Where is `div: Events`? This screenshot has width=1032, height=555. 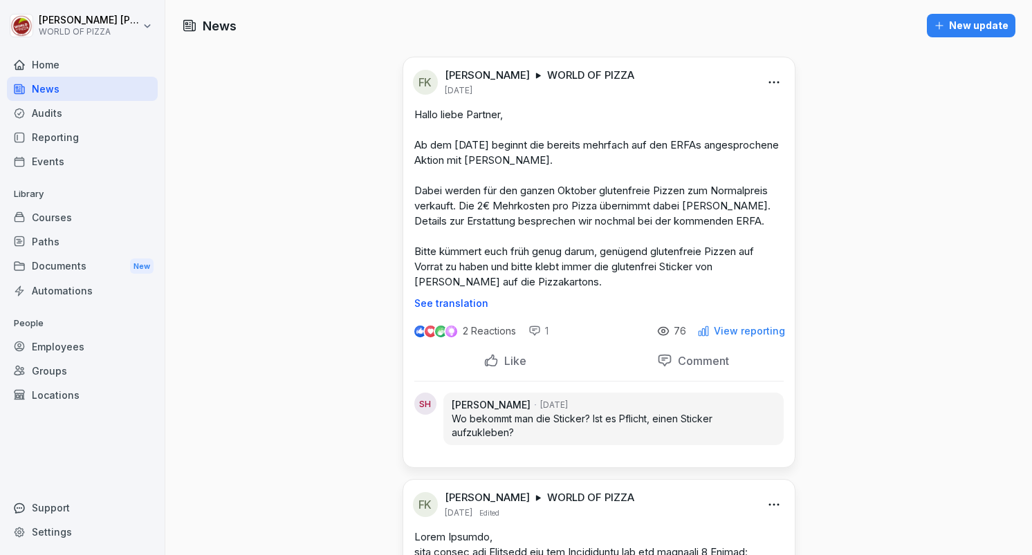
div: Events is located at coordinates (82, 161).